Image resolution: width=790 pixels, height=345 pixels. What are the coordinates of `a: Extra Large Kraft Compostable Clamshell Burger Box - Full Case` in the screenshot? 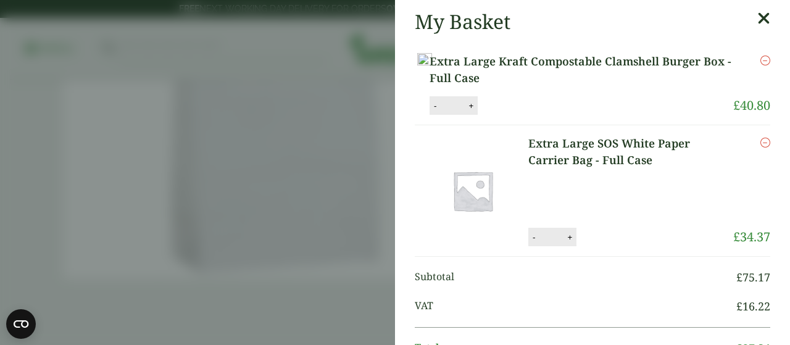 It's located at (582, 70).